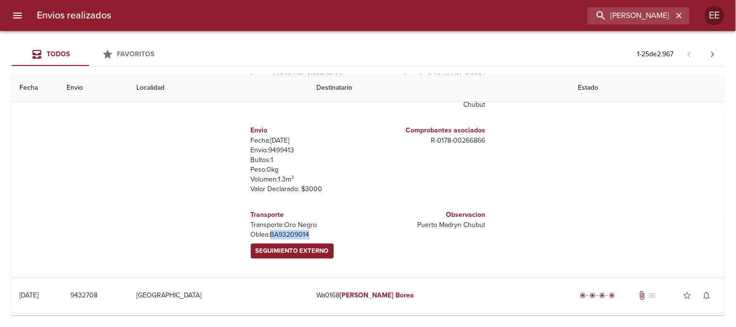 Image resolution: width=736 pixels, height=327 pixels. Describe the element at coordinates (707, 295) in the screenshot. I see `button: Activar notificaciones` at that location.